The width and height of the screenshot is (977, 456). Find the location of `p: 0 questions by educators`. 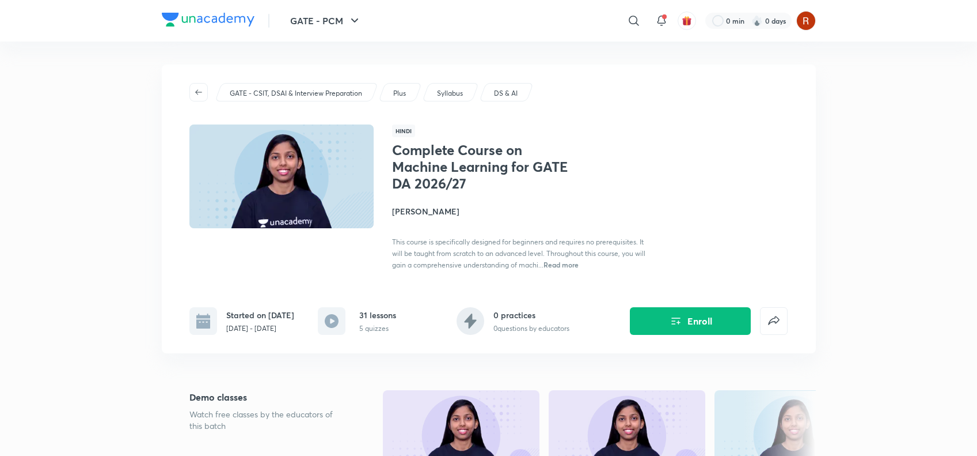

p: 0 questions by educators is located at coordinates (532, 328).